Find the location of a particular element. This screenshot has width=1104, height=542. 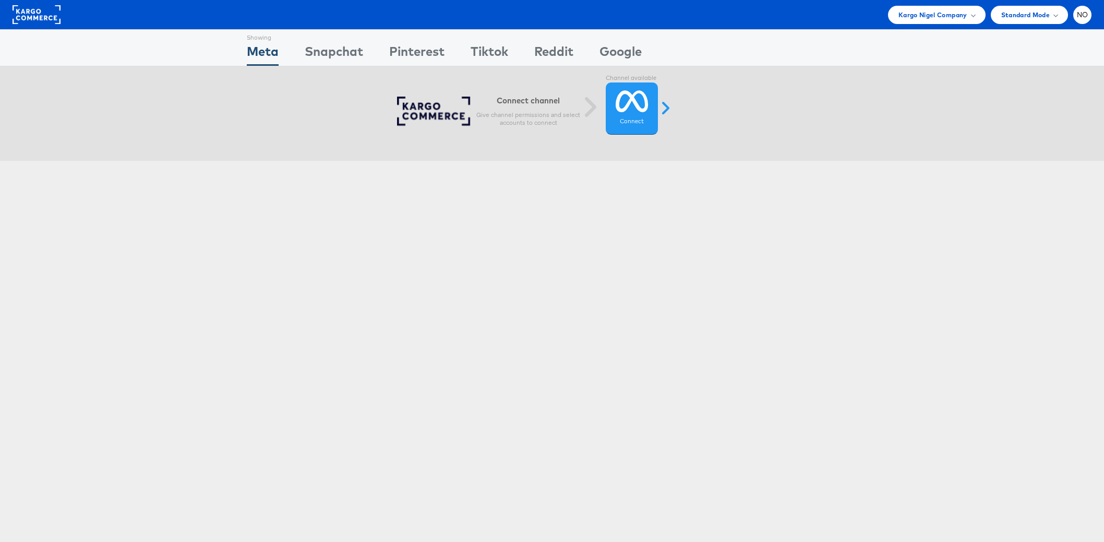

a: Connect is located at coordinates (632, 109).